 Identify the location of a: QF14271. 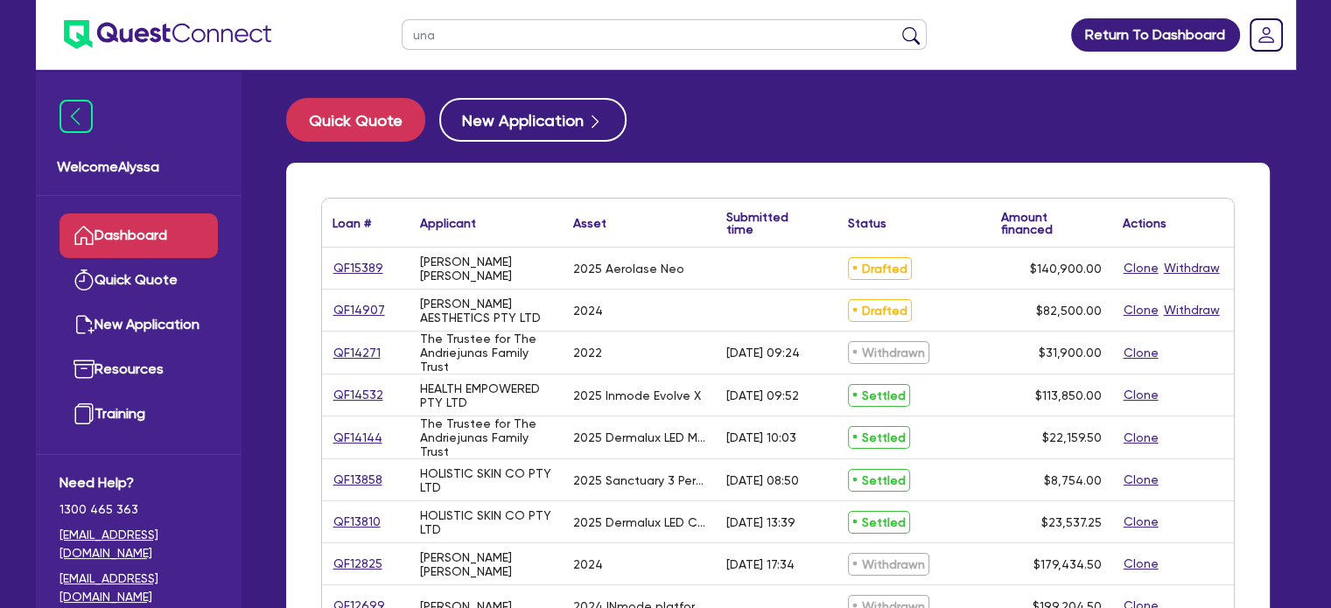
(357, 353).